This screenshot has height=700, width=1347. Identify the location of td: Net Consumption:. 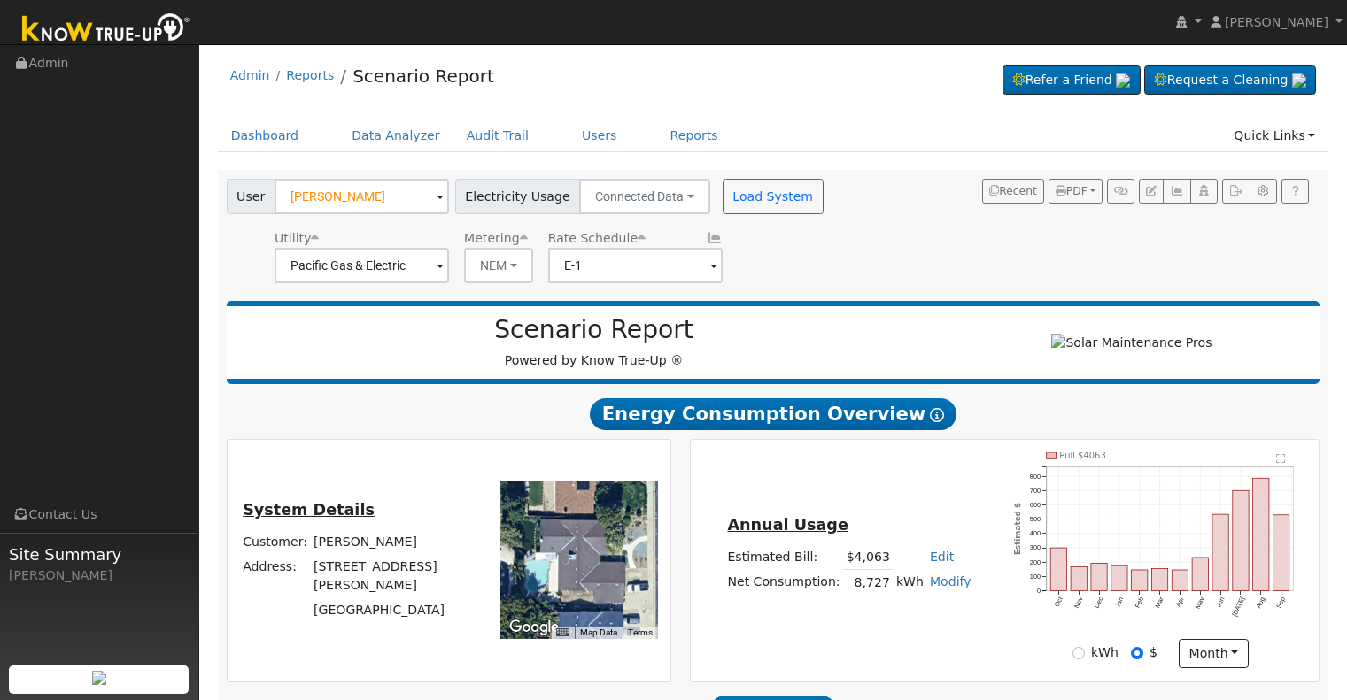
(784, 583).